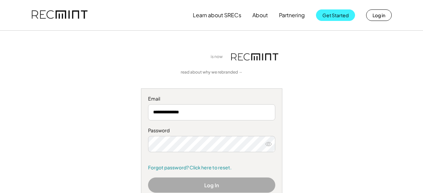  Describe the element at coordinates (212, 72) in the screenshot. I see `a: read about why we rebranded →` at that location.